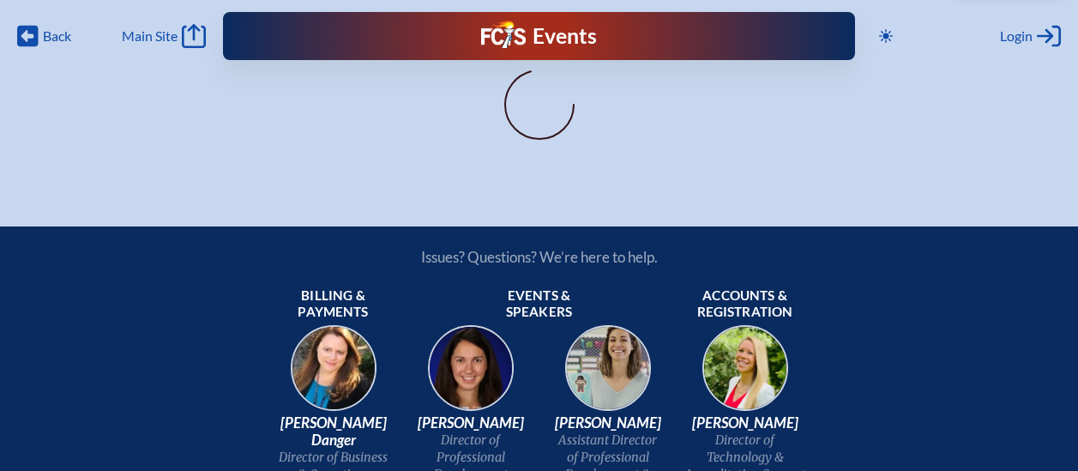 The image size is (1078, 471). Describe the element at coordinates (540, 305) in the screenshot. I see `span: Events & speakers` at that location.